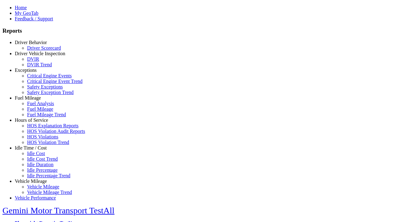 This screenshot has height=222, width=394. What do you see at coordinates (40, 164) in the screenshot?
I see `a: Idle Duration` at bounding box center [40, 164].